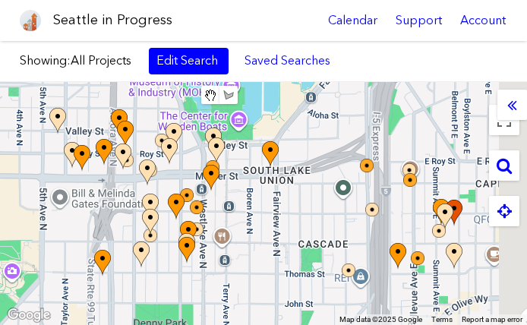 This screenshot has height=325, width=527. I want to click on a: Saved Searches, so click(287, 61).